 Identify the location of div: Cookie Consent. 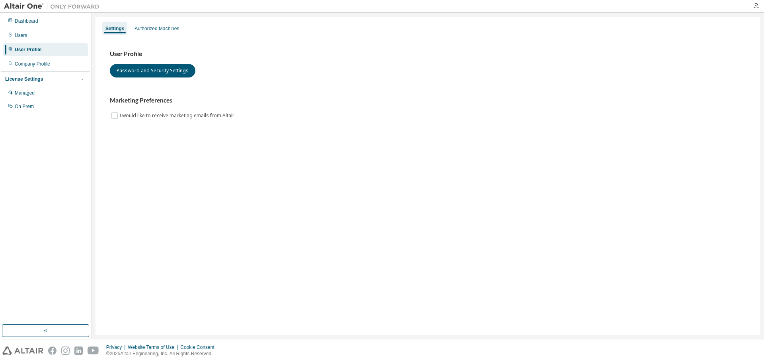
(199, 348).